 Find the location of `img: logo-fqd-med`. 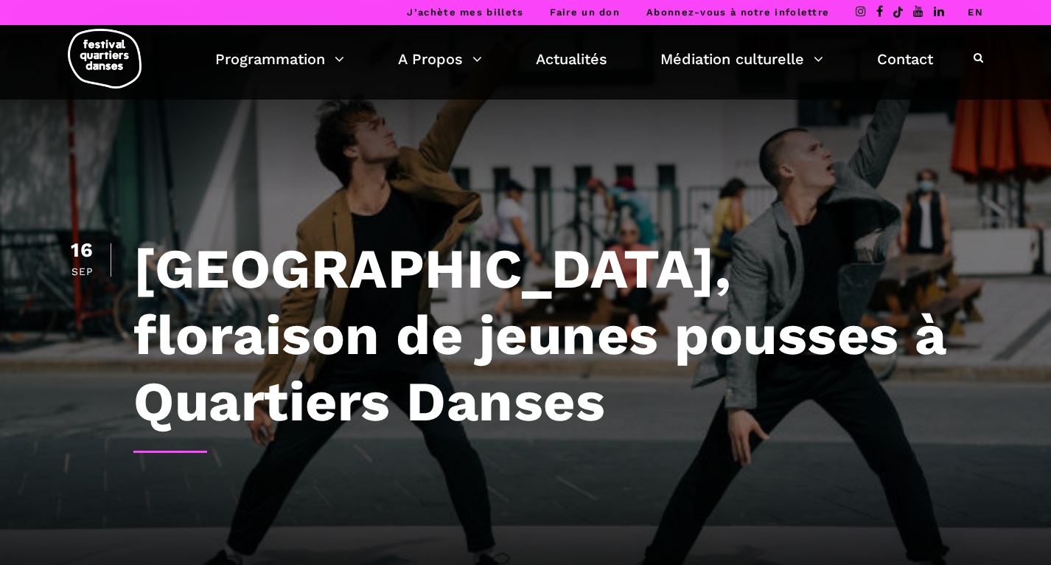

img: logo-fqd-med is located at coordinates (105, 58).